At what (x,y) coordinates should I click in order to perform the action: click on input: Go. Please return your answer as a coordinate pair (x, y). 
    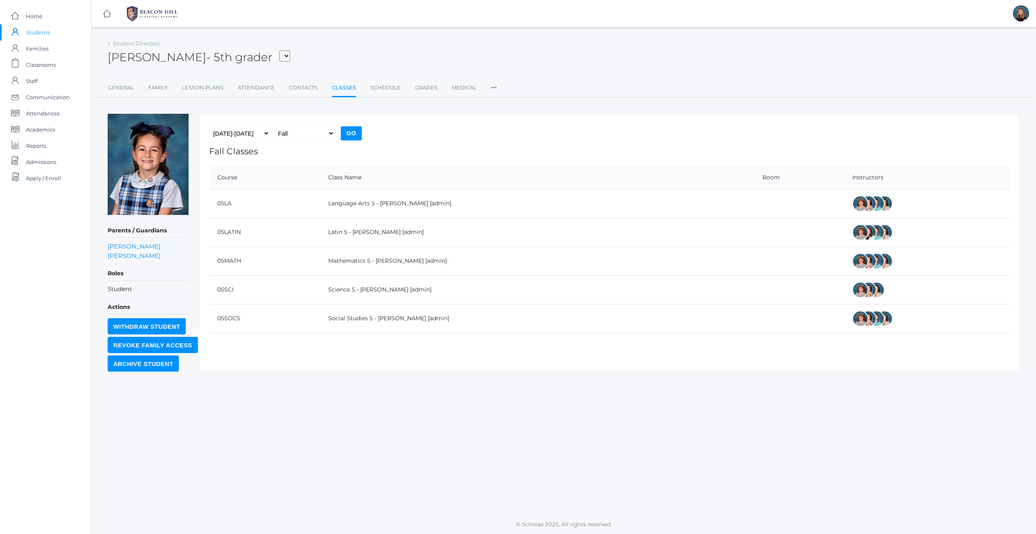
    Looking at the image, I should click on (351, 133).